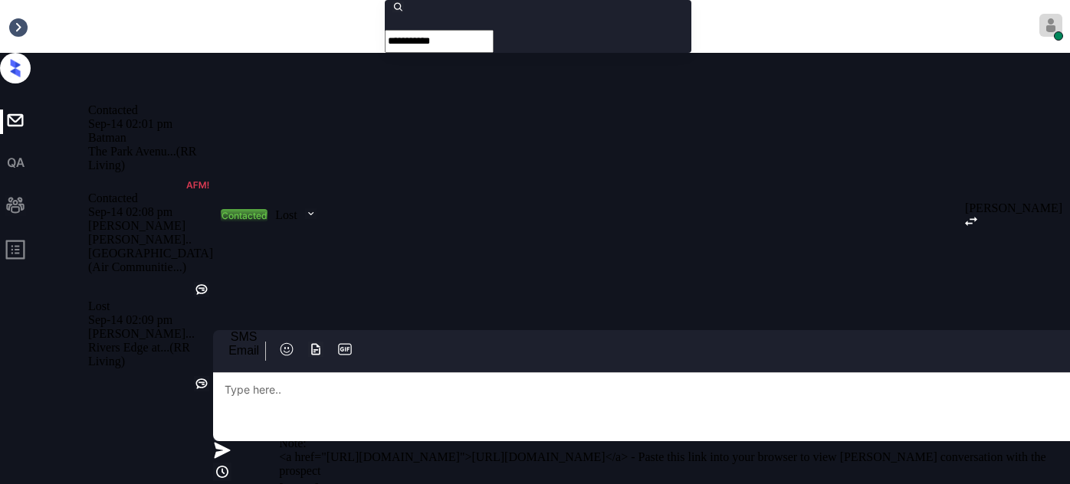  Describe the element at coordinates (244, 351) in the screenshot. I see `div: Email` at that location.